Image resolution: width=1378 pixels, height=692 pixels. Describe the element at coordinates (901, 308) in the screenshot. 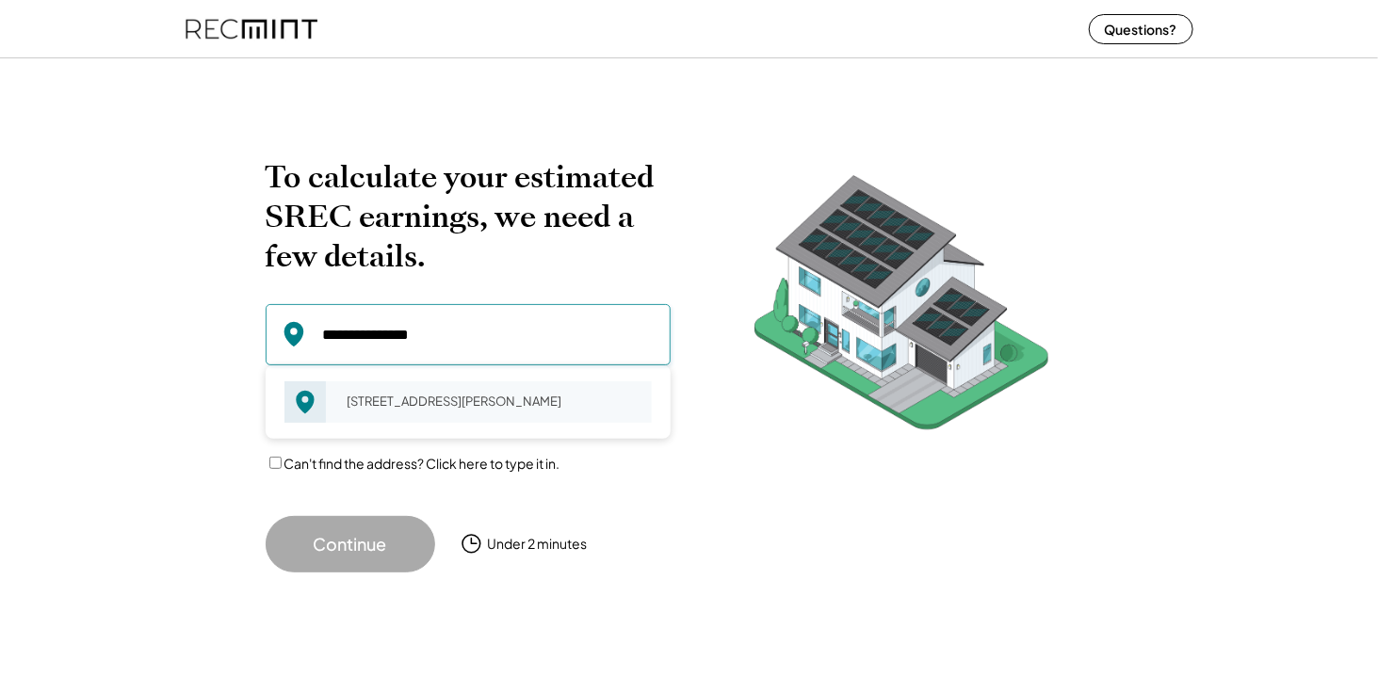

I see `img: RecMintArtboard%207.png` at that location.